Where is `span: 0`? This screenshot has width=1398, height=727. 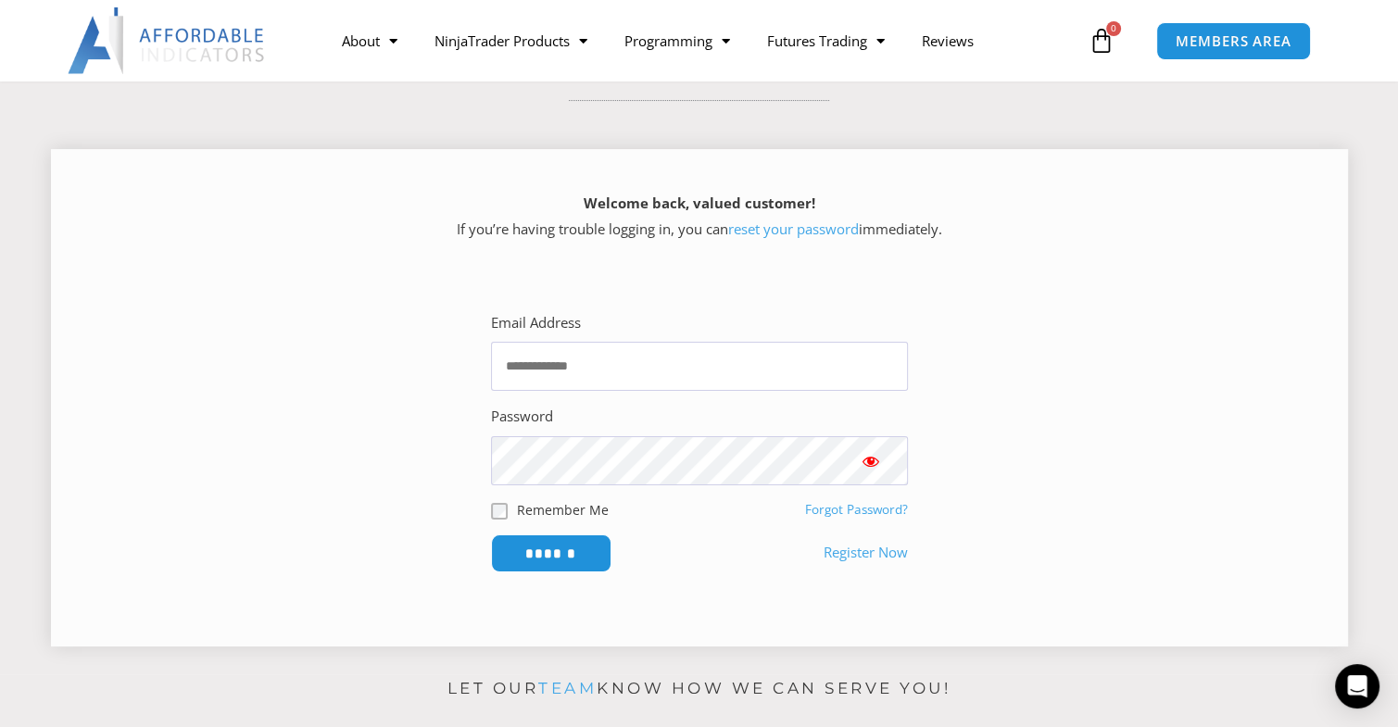
span: 0 is located at coordinates (1113, 29).